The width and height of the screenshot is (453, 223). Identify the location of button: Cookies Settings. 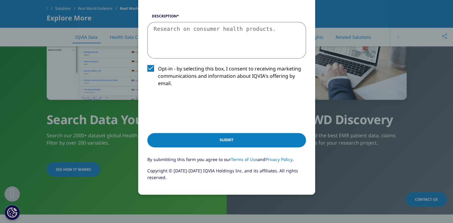
(12, 212).